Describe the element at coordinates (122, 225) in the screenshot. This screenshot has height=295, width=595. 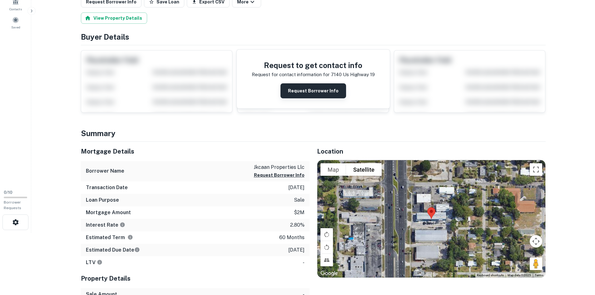
I see `svg: The interest rates displayed on the website are for informational purposes only and may be report...` at that location.